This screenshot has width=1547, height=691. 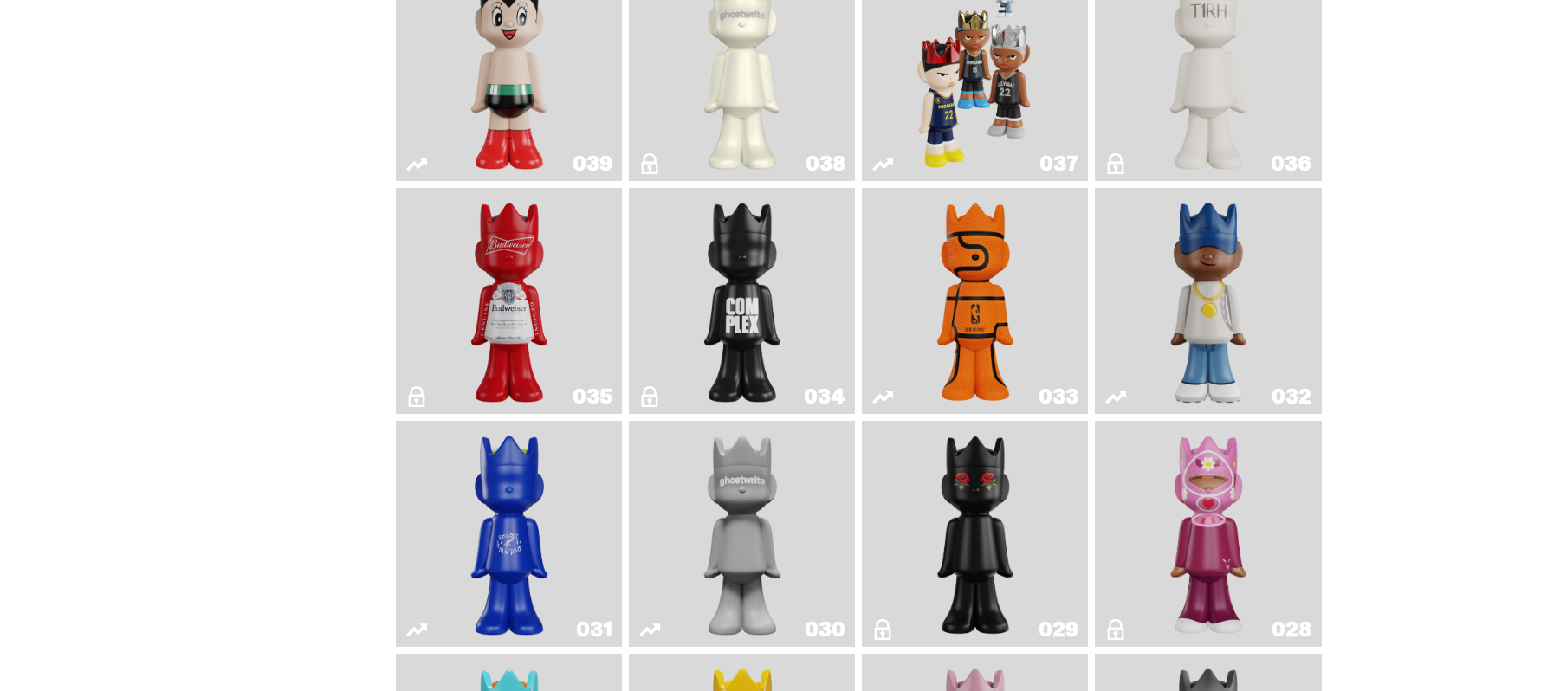 I want to click on div: 036, so click(x=1291, y=164).